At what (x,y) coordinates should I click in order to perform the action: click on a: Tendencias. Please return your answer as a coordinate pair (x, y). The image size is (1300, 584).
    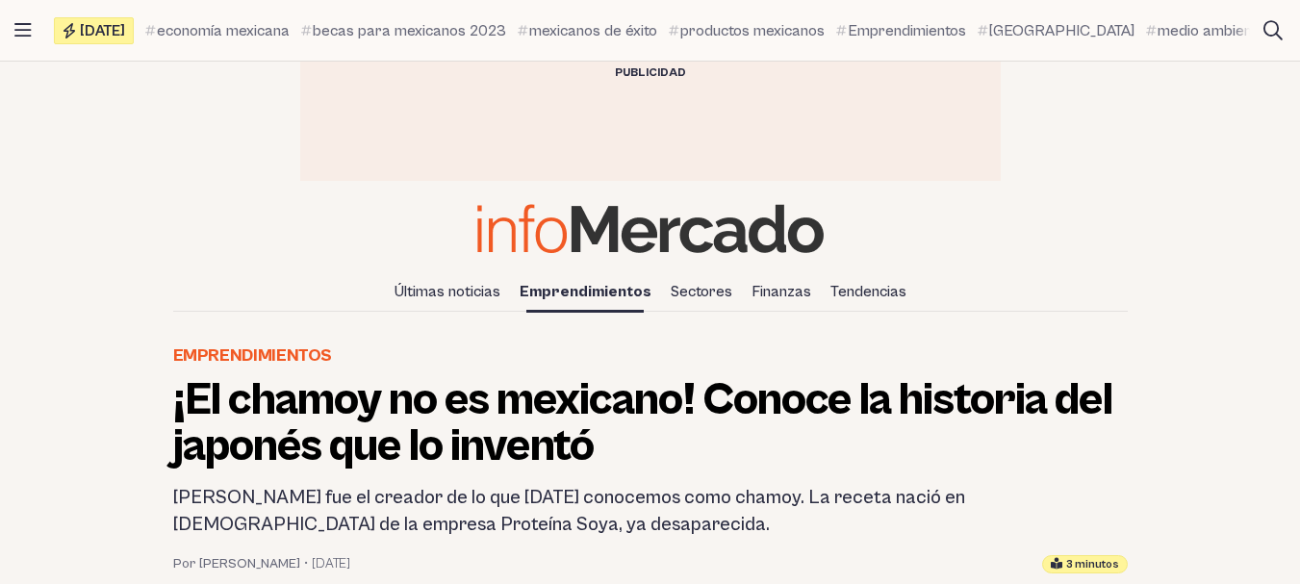
    Looking at the image, I should click on (868, 292).